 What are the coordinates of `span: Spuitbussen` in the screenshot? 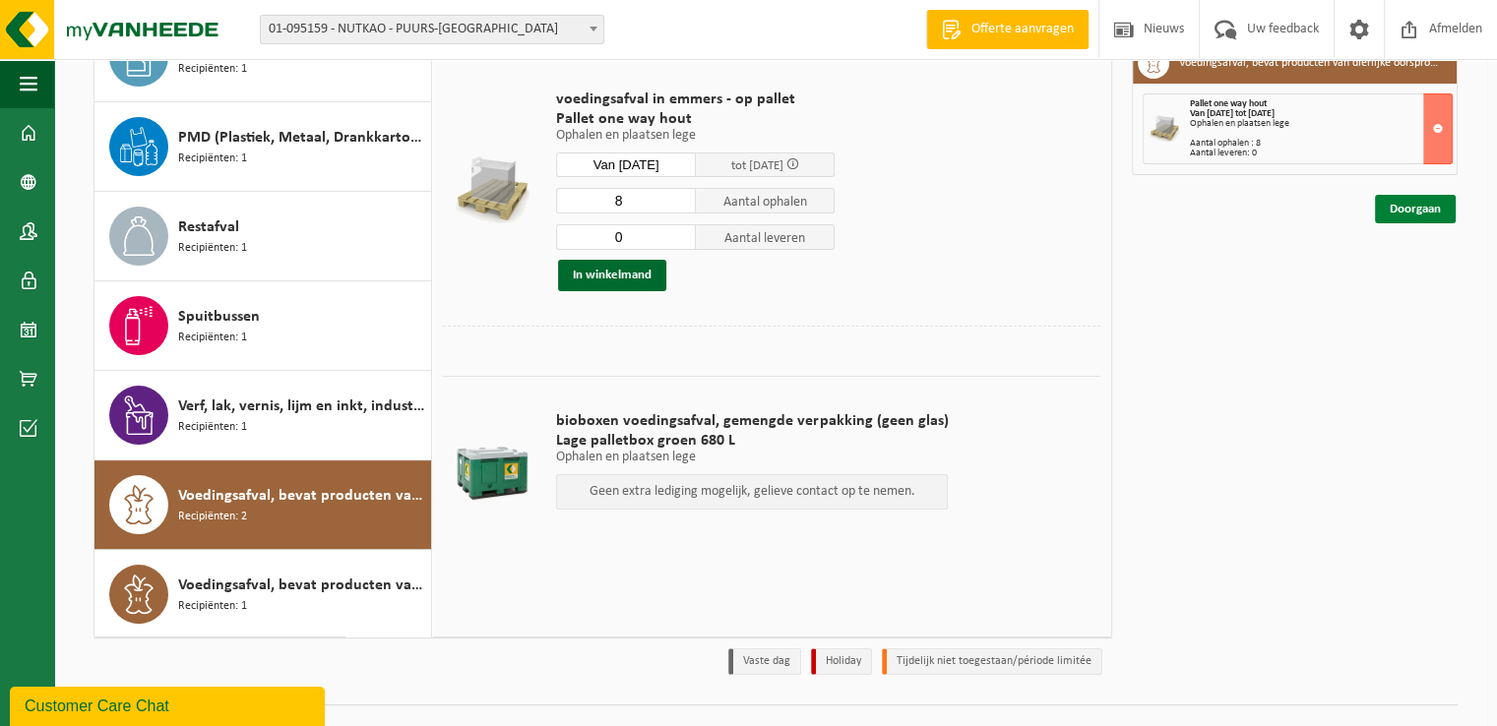 It's located at (218, 317).